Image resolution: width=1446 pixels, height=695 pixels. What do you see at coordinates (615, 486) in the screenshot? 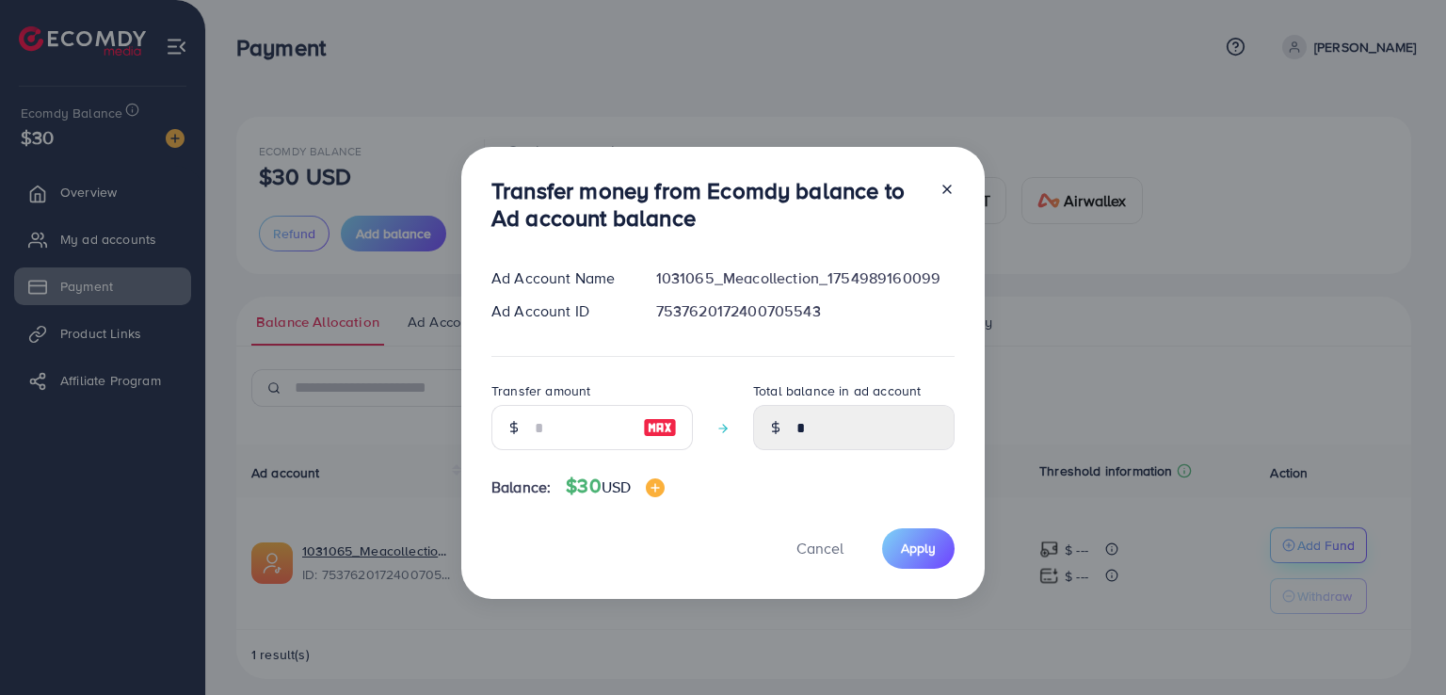
I see `h4: $30` at bounding box center [615, 486].